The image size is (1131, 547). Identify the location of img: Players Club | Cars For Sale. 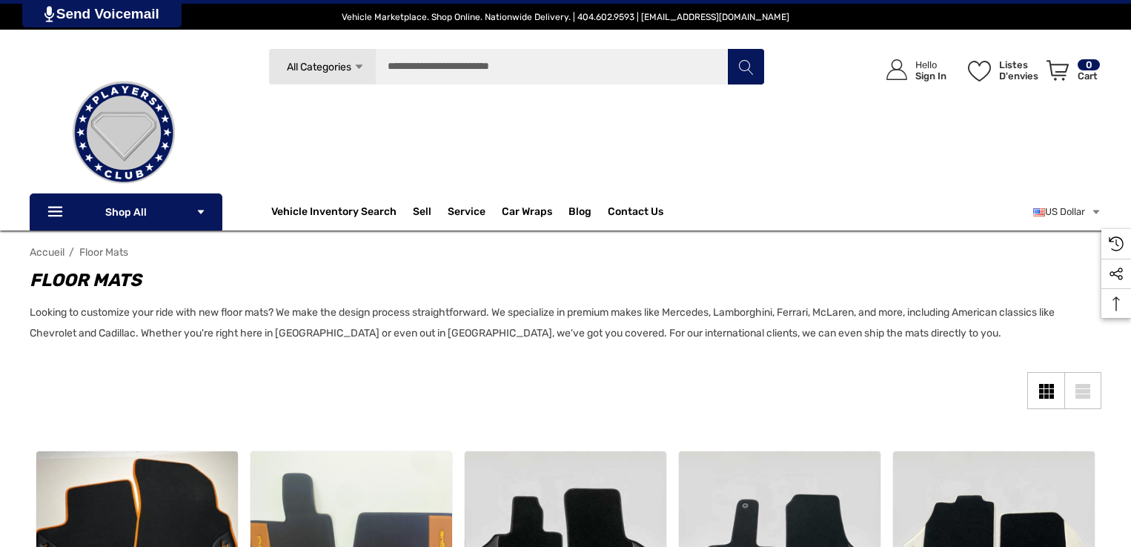
(124, 133).